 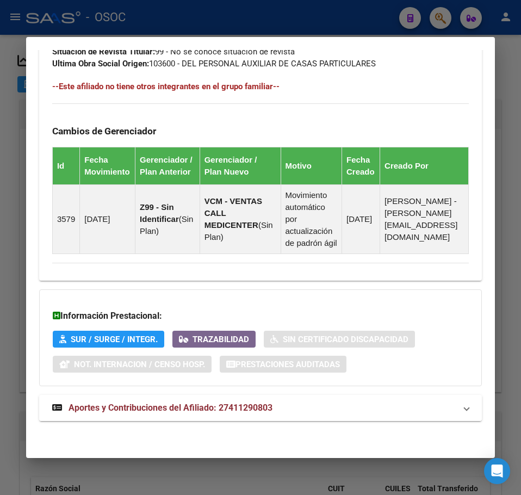 What do you see at coordinates (168, 165) in the screenshot?
I see `th: Gerenciador / Plan Anterior` at bounding box center [168, 165].